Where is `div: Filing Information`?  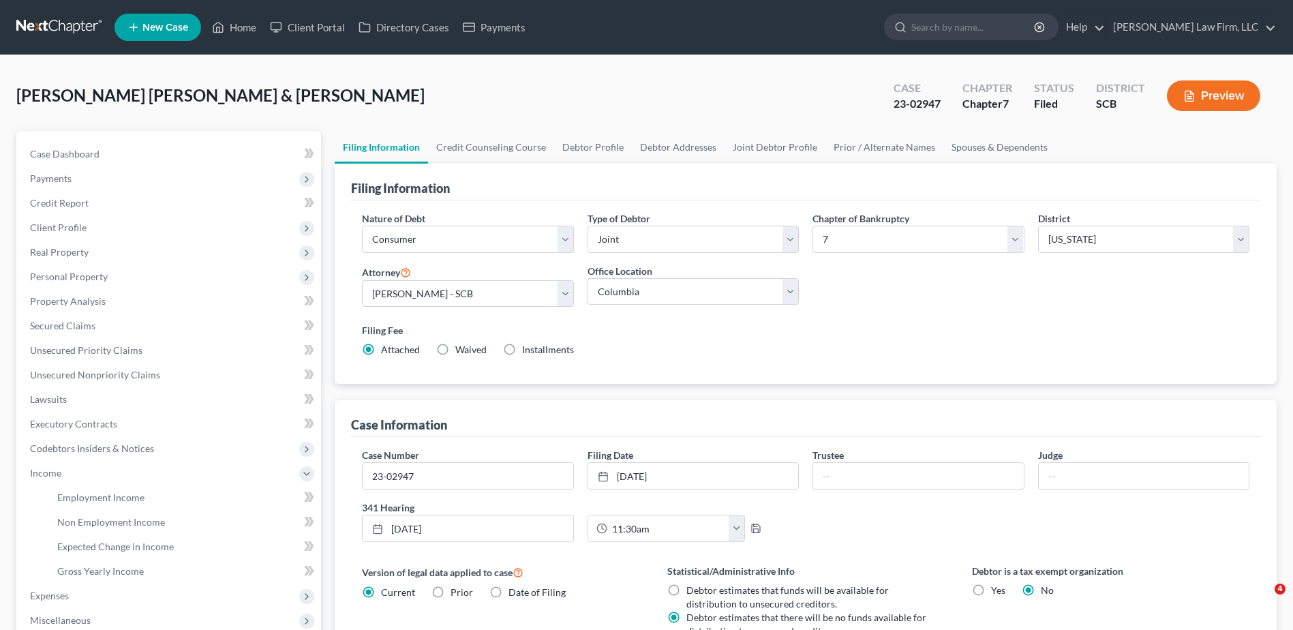 div: Filing Information is located at coordinates (400, 188).